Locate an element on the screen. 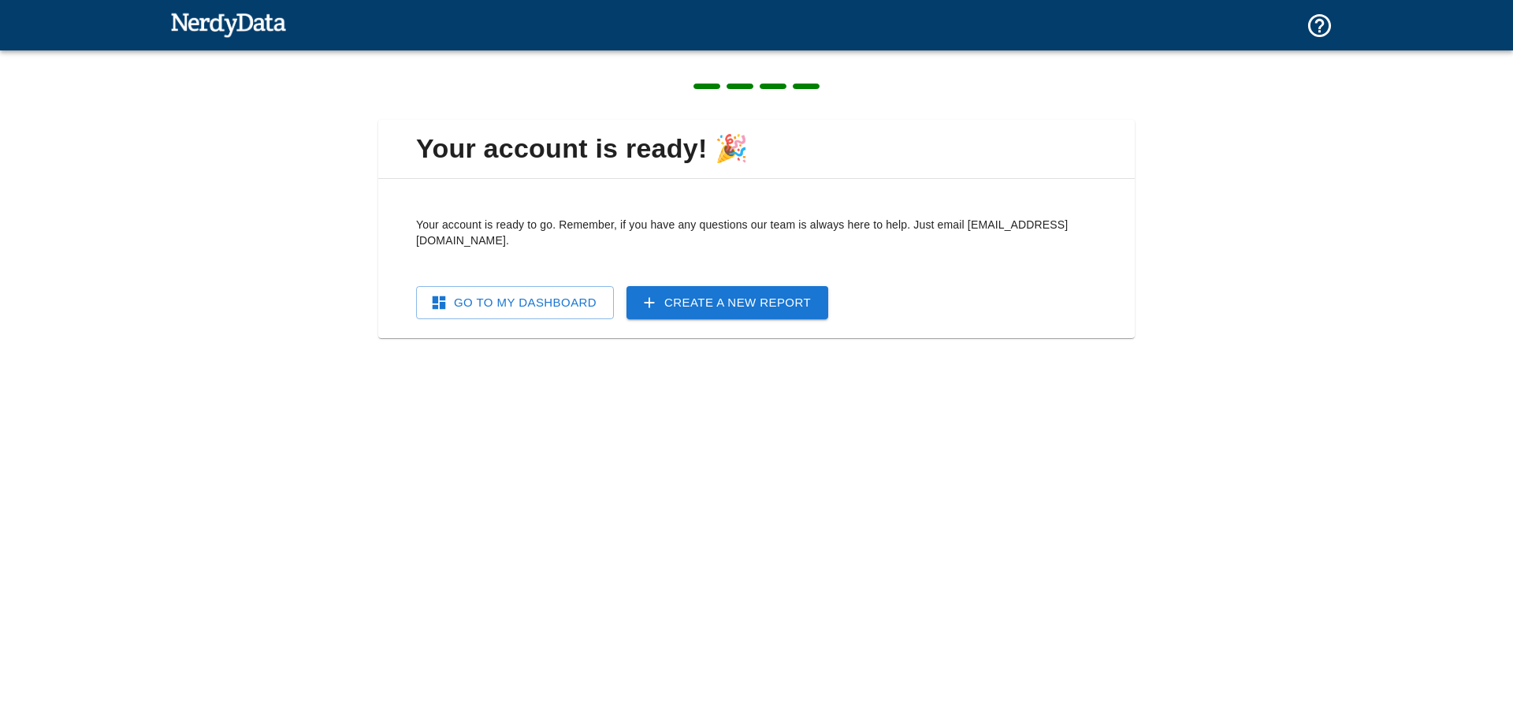 The height and width of the screenshot is (718, 1513). span: Your account is ready! 🎉 is located at coordinates (756, 149).